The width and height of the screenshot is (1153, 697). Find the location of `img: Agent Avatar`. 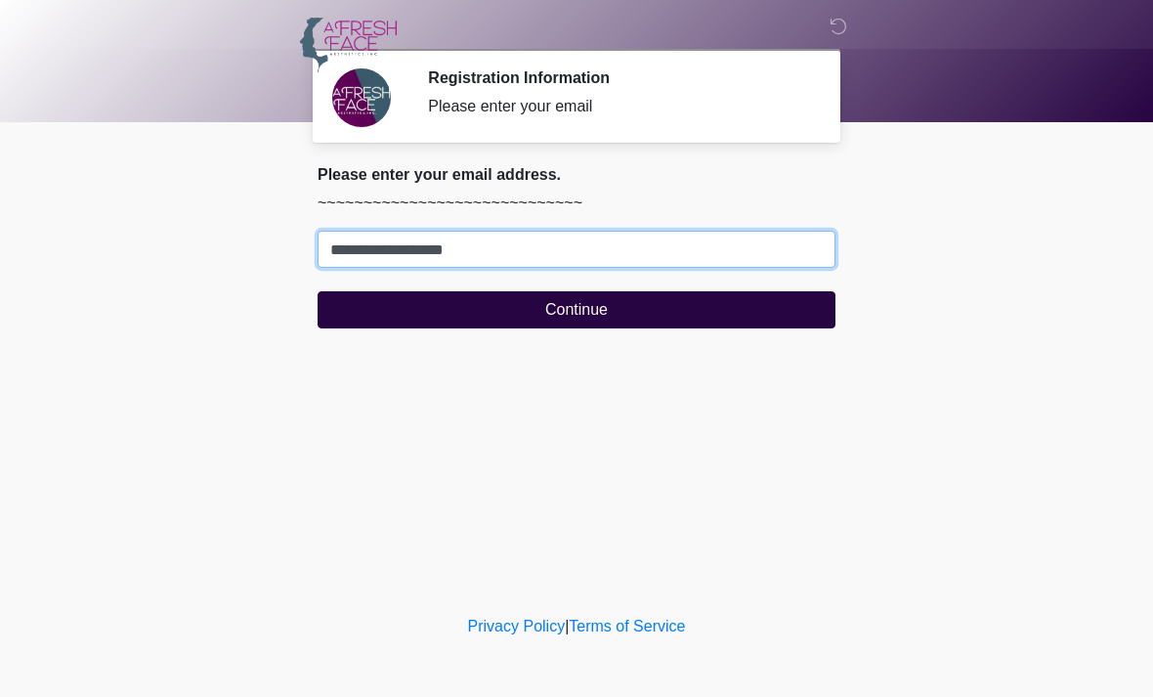

img: Agent Avatar is located at coordinates (362, 98).